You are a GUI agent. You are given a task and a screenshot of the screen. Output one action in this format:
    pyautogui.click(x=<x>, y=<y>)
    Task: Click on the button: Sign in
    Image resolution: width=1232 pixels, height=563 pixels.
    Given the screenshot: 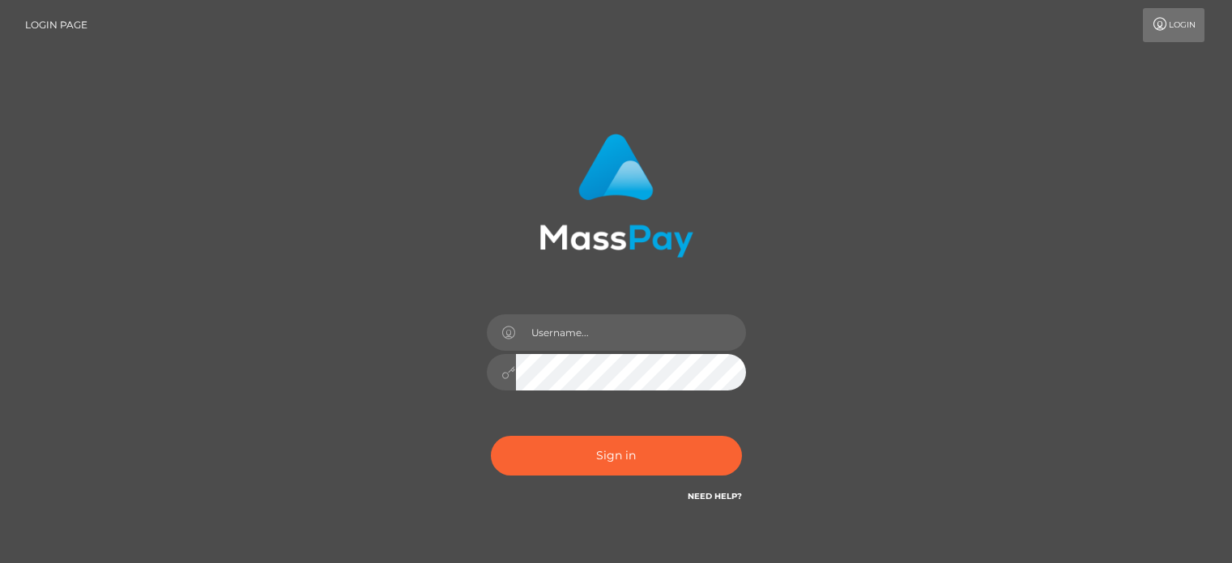 What is the action you would take?
    pyautogui.click(x=617, y=455)
    